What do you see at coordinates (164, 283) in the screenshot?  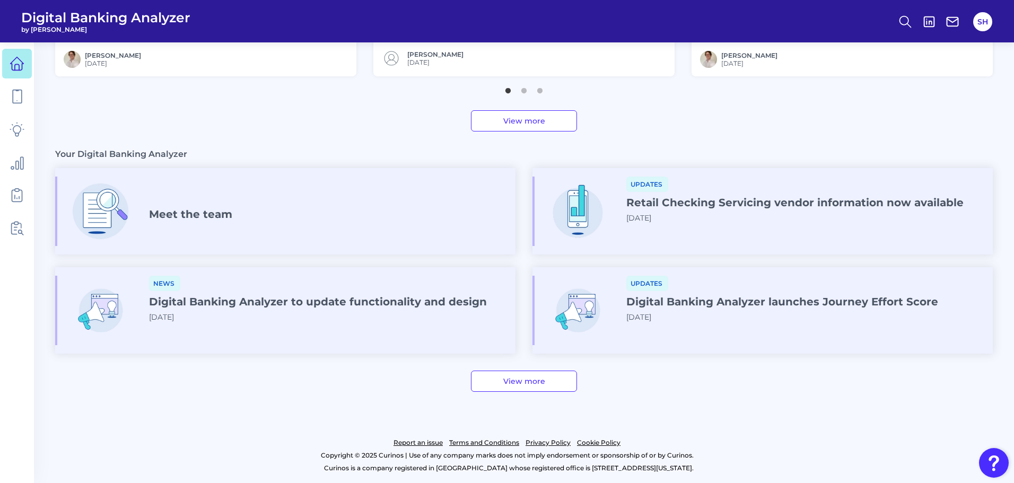 I see `span: News` at bounding box center [164, 283].